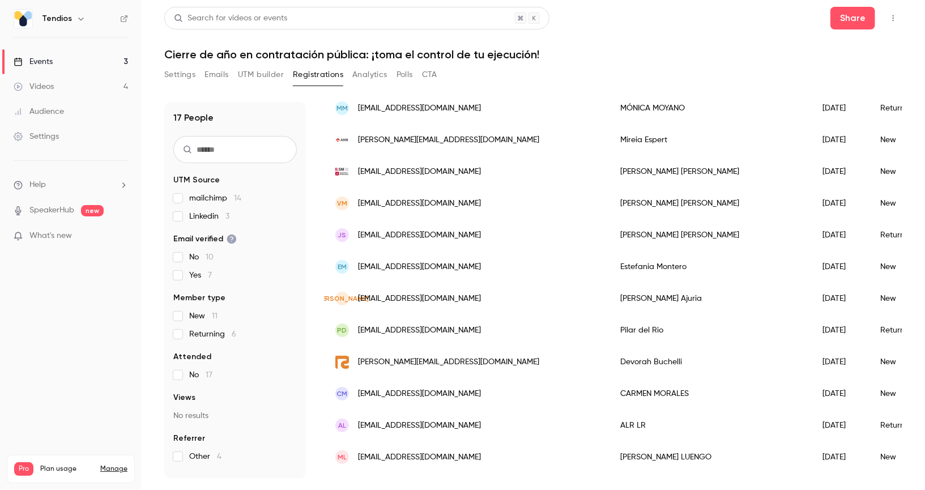 This screenshot has width=925, height=490. I want to click on a: Manage, so click(114, 469).